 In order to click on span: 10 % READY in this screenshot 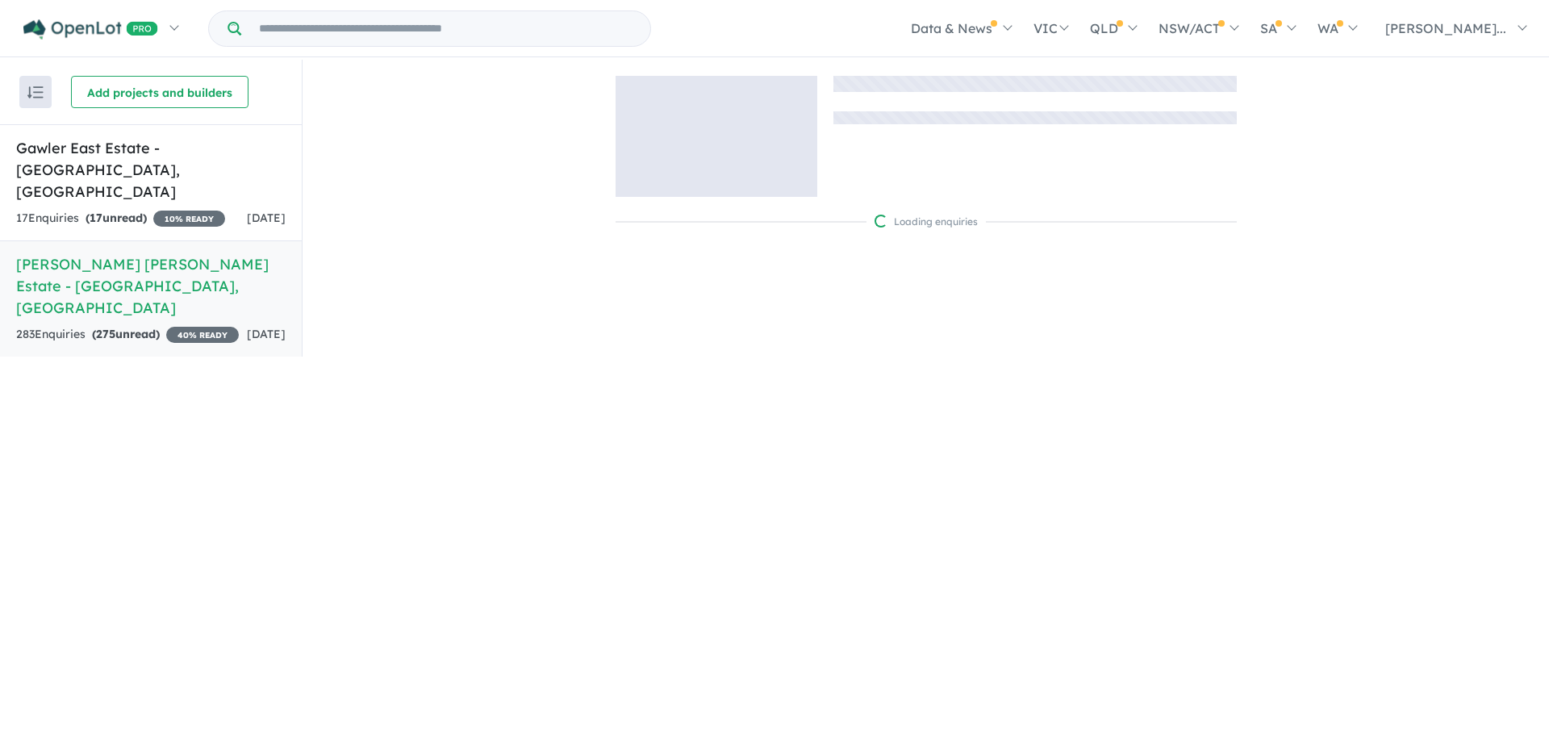, I will do `click(189, 219)`.